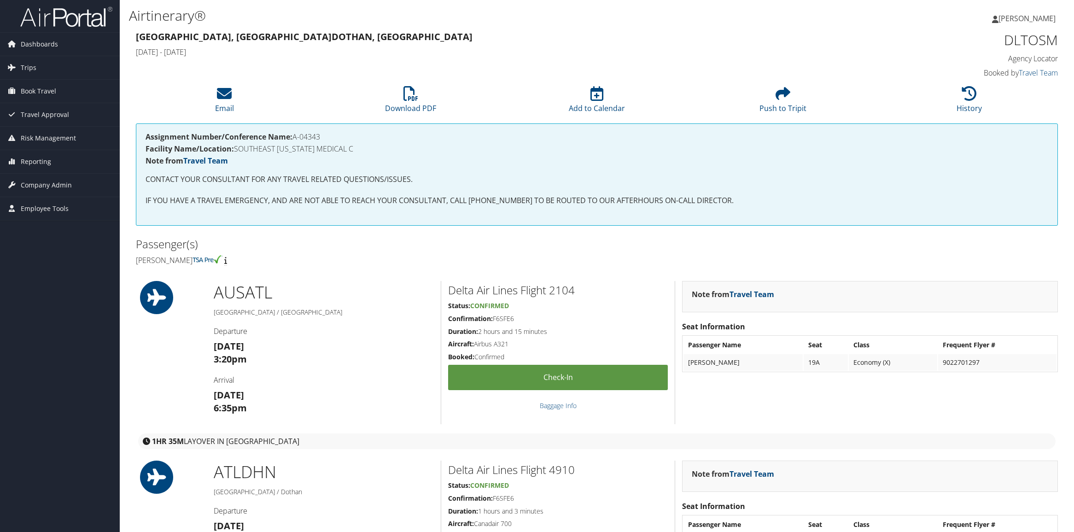 This screenshot has height=532, width=1074. I want to click on h5: Airbus A321, so click(558, 344).